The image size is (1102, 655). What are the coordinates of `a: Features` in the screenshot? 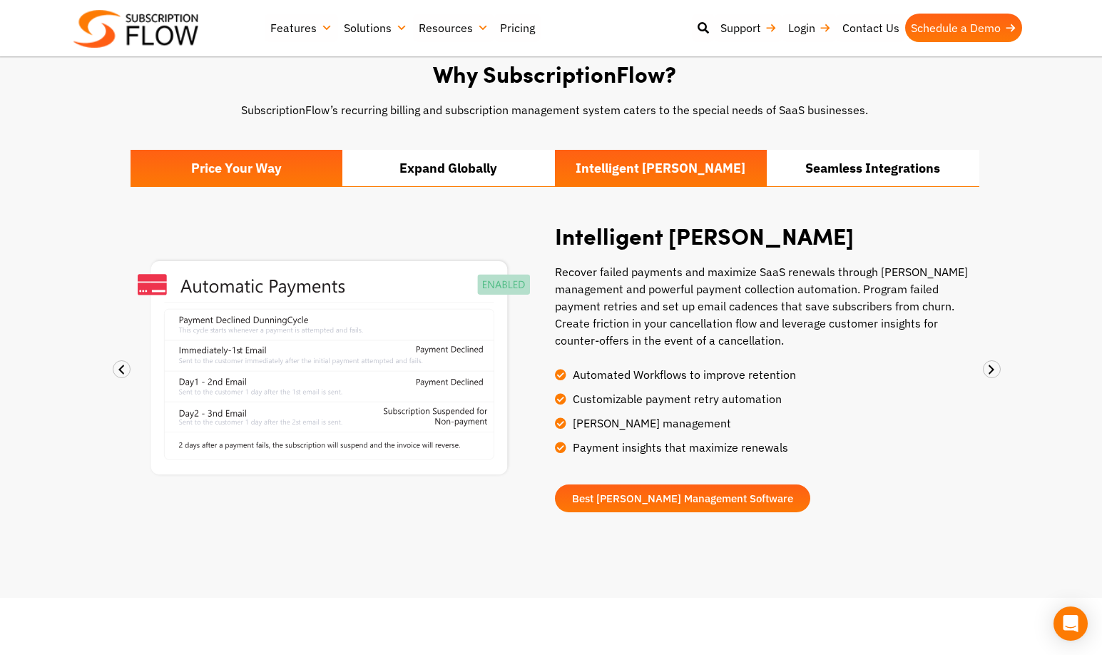 It's located at (301, 28).